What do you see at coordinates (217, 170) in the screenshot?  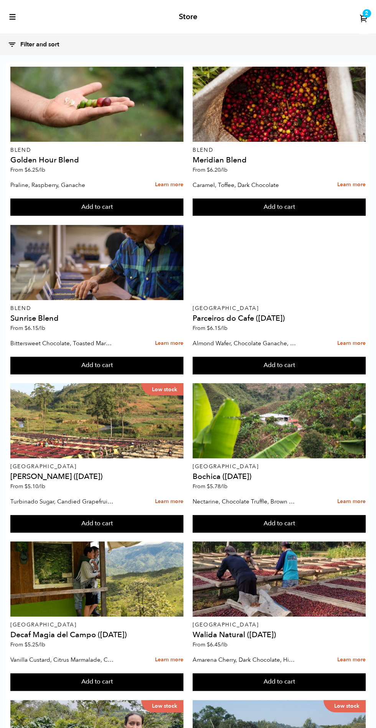 I see `bdi: 6.20` at bounding box center [217, 170].